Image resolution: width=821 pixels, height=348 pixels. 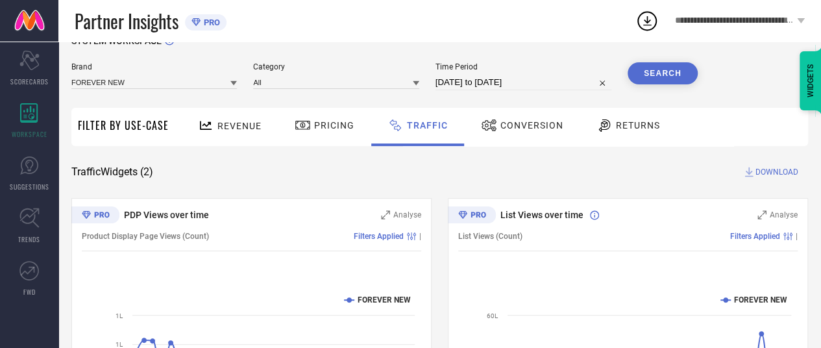 I want to click on span: SUGGESTIONS, so click(x=29, y=186).